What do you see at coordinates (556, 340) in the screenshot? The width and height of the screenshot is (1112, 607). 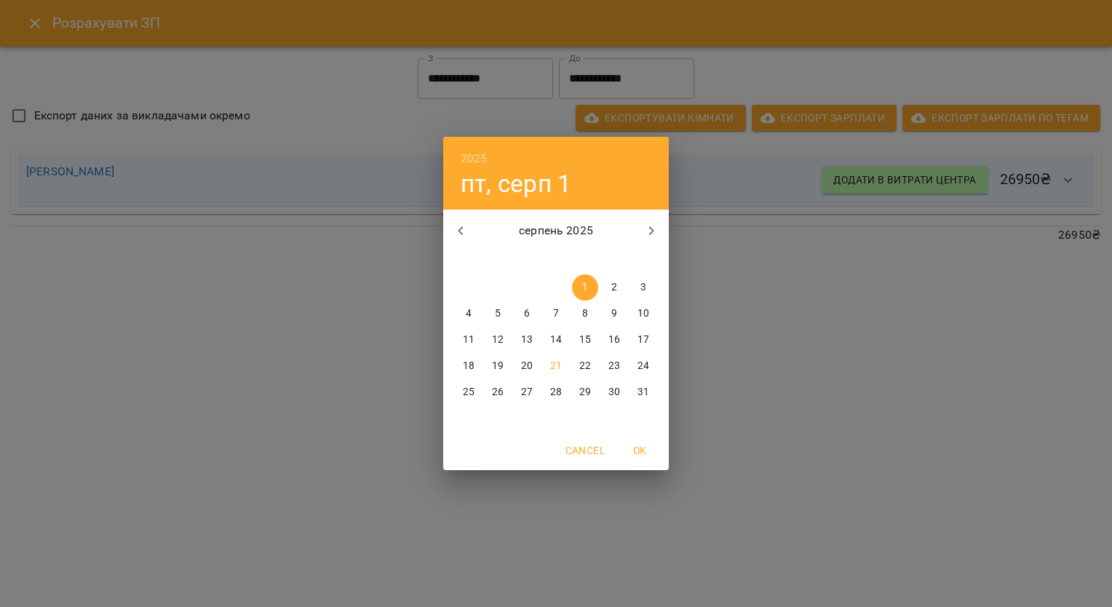 I see `button: 14` at bounding box center [556, 340].